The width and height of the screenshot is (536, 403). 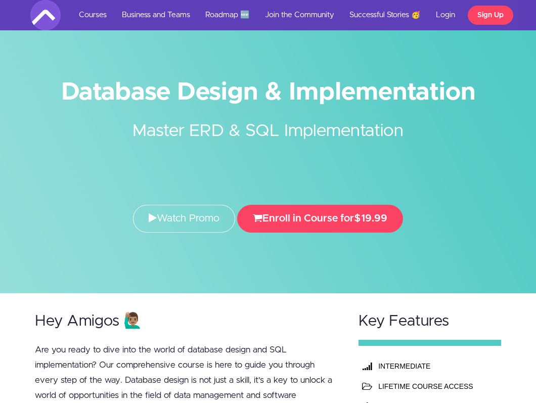 I want to click on span: $19.99, so click(x=371, y=219).